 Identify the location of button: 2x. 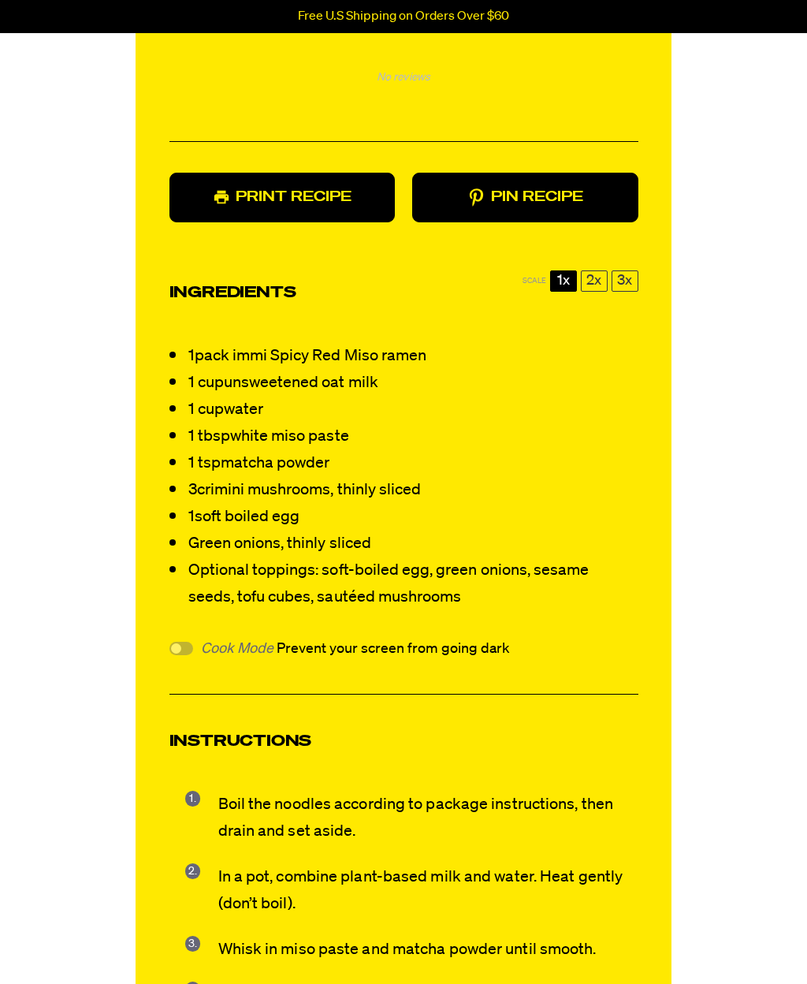
(594, 281).